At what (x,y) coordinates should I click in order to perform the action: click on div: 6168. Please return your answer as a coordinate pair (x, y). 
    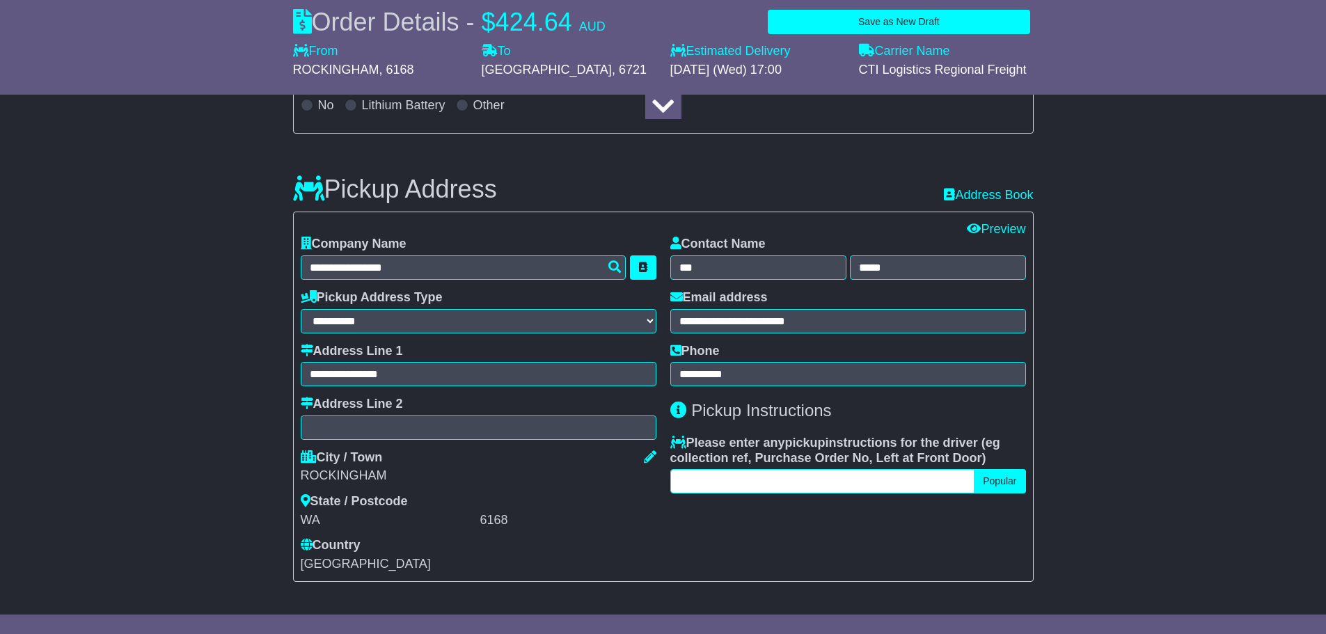
    Looking at the image, I should click on (568, 521).